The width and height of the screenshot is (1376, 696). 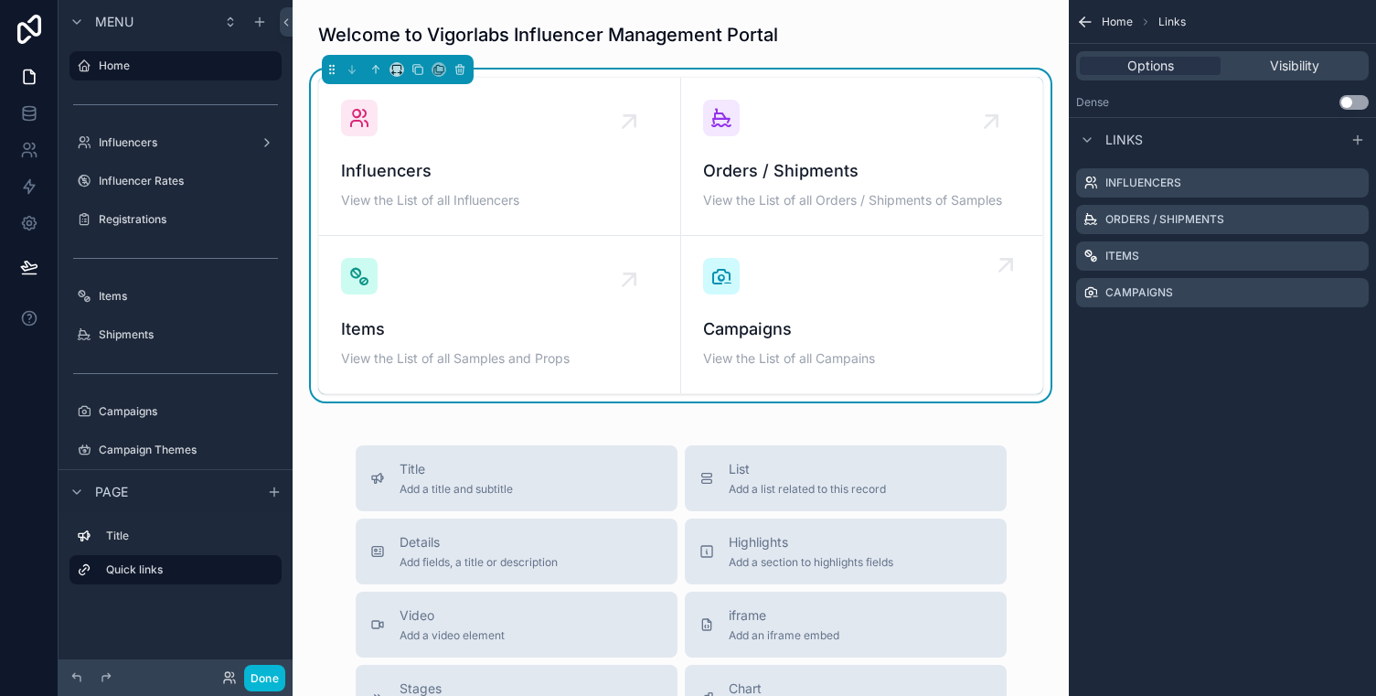 What do you see at coordinates (846, 551) in the screenshot?
I see `button: HighlightsAdd a section to highlights fields` at bounding box center [846, 551].